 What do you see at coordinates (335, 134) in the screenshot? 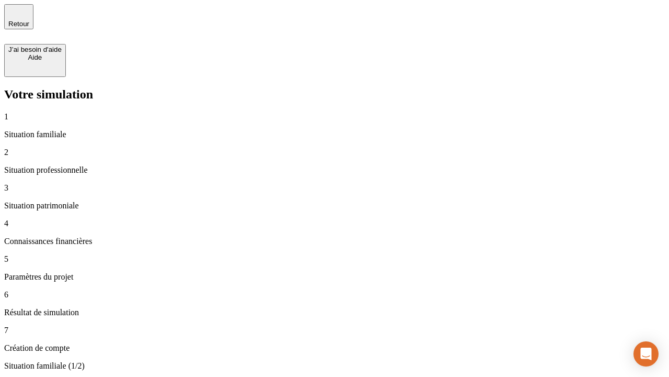
I see `p: Situation familiale` at bounding box center [335, 134].